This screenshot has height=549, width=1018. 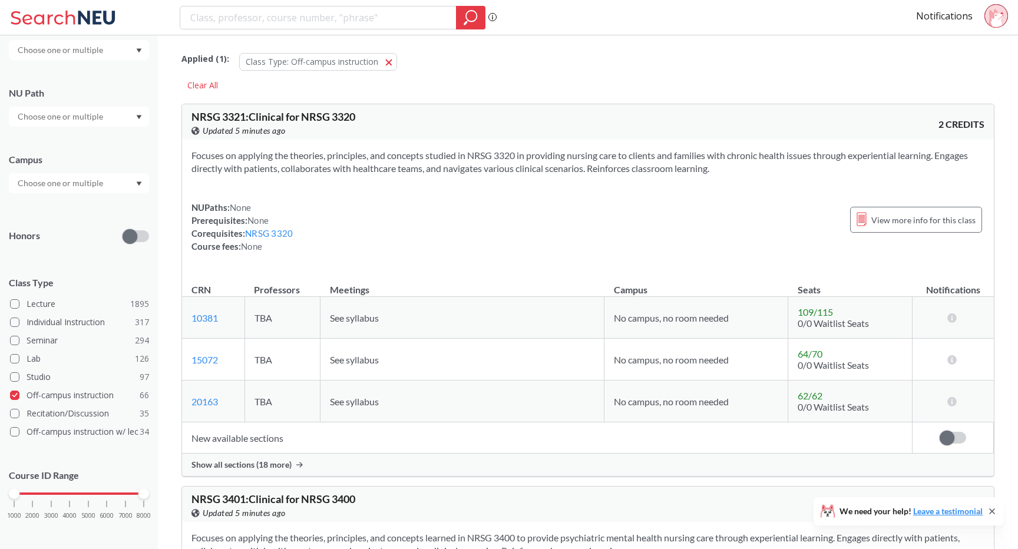 I want to click on div: Show all sections (18 more), so click(x=588, y=465).